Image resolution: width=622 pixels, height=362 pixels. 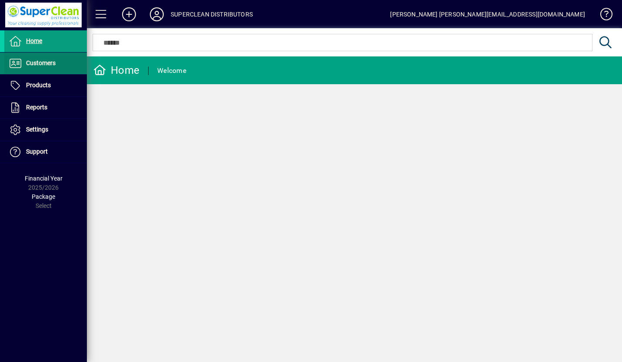 I want to click on a: Knowledge Base, so click(x=602, y=16).